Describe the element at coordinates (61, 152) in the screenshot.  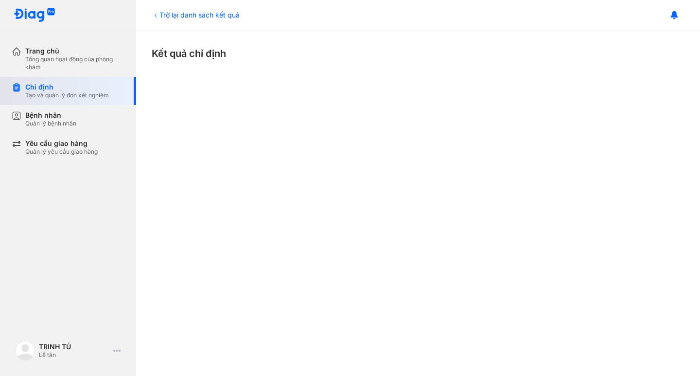
I see `div: Quản lý yêu cầu giao hàng` at that location.